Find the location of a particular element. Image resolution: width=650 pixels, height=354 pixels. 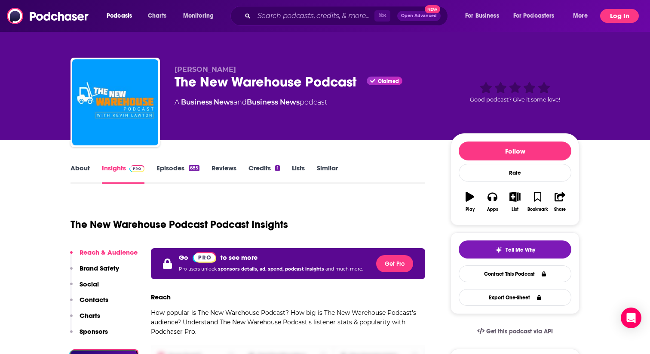

button: Bookmark is located at coordinates (538, 202).